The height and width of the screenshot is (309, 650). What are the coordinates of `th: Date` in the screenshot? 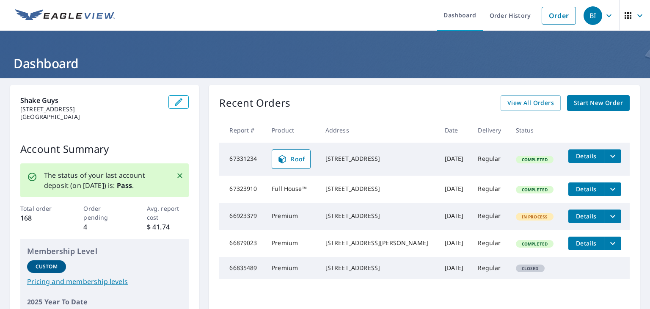 It's located at (455, 130).